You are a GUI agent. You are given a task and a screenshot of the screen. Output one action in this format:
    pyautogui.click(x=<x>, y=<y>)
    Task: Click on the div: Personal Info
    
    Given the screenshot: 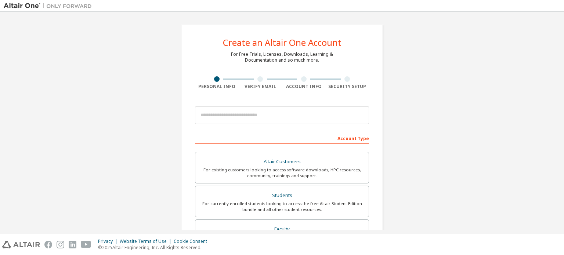 What is the action you would take?
    pyautogui.click(x=217, y=87)
    